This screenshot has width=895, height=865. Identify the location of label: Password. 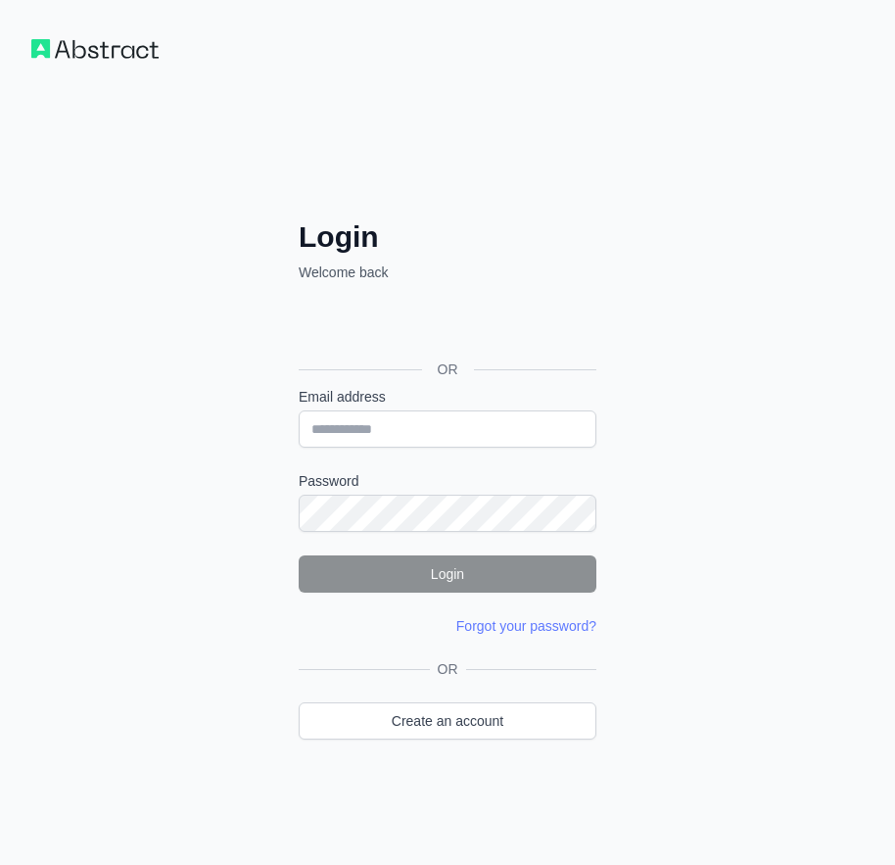
(448, 481).